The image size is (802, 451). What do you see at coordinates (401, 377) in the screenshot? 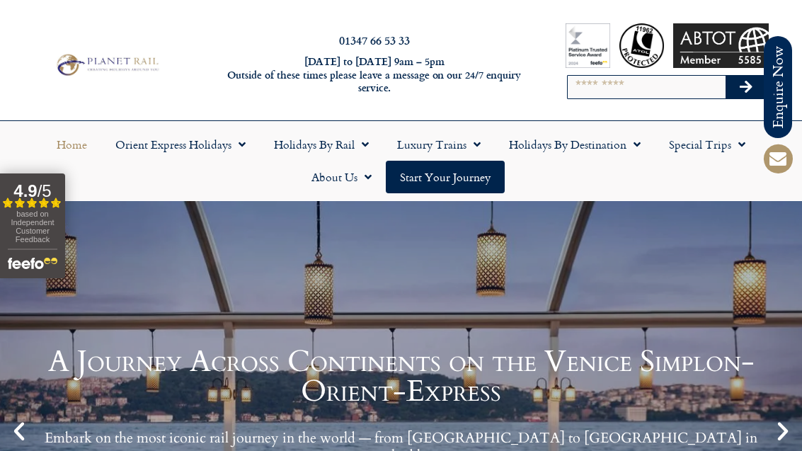
I see `h1: A Journey Across Continents on the Venice Simplon-Orient-Express` at bounding box center [401, 377].